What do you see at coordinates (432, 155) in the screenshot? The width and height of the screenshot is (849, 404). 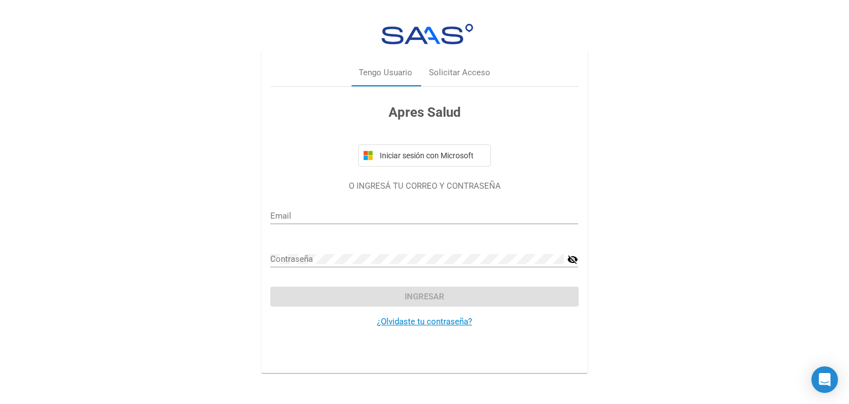 I see `span: Iniciar sesión con Microsoft` at bounding box center [432, 155].